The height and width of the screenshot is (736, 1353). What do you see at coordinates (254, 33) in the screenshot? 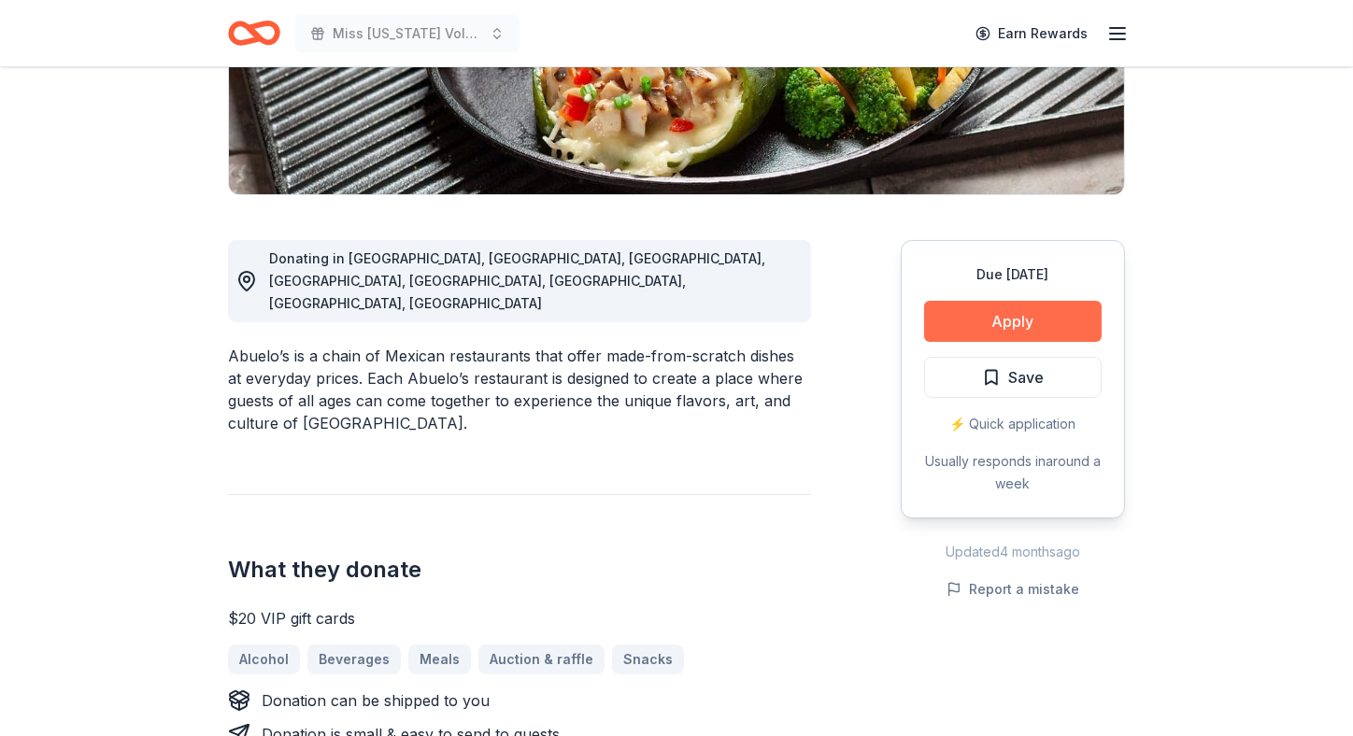
I see `a: Home` at bounding box center [254, 33].